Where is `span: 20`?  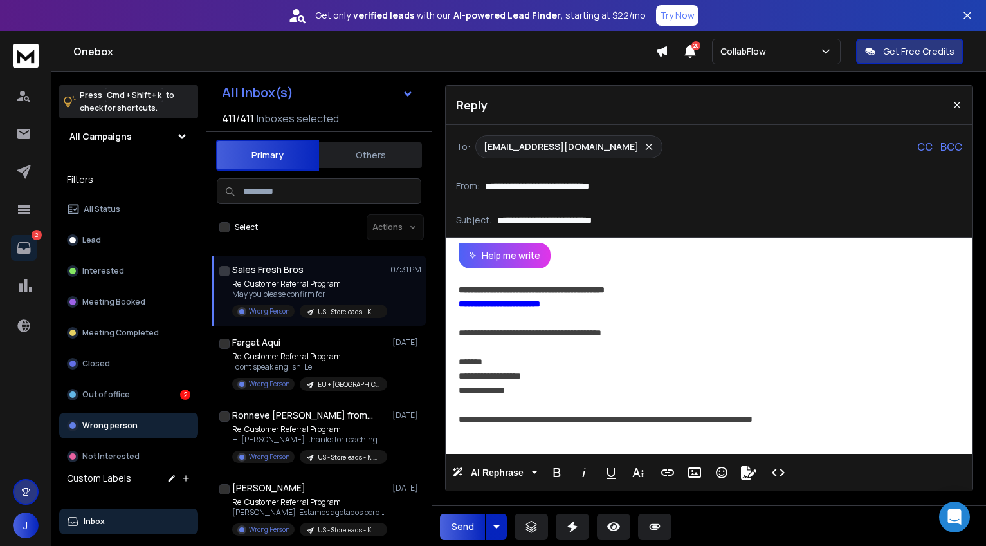
span: 20 is located at coordinates (696, 46).